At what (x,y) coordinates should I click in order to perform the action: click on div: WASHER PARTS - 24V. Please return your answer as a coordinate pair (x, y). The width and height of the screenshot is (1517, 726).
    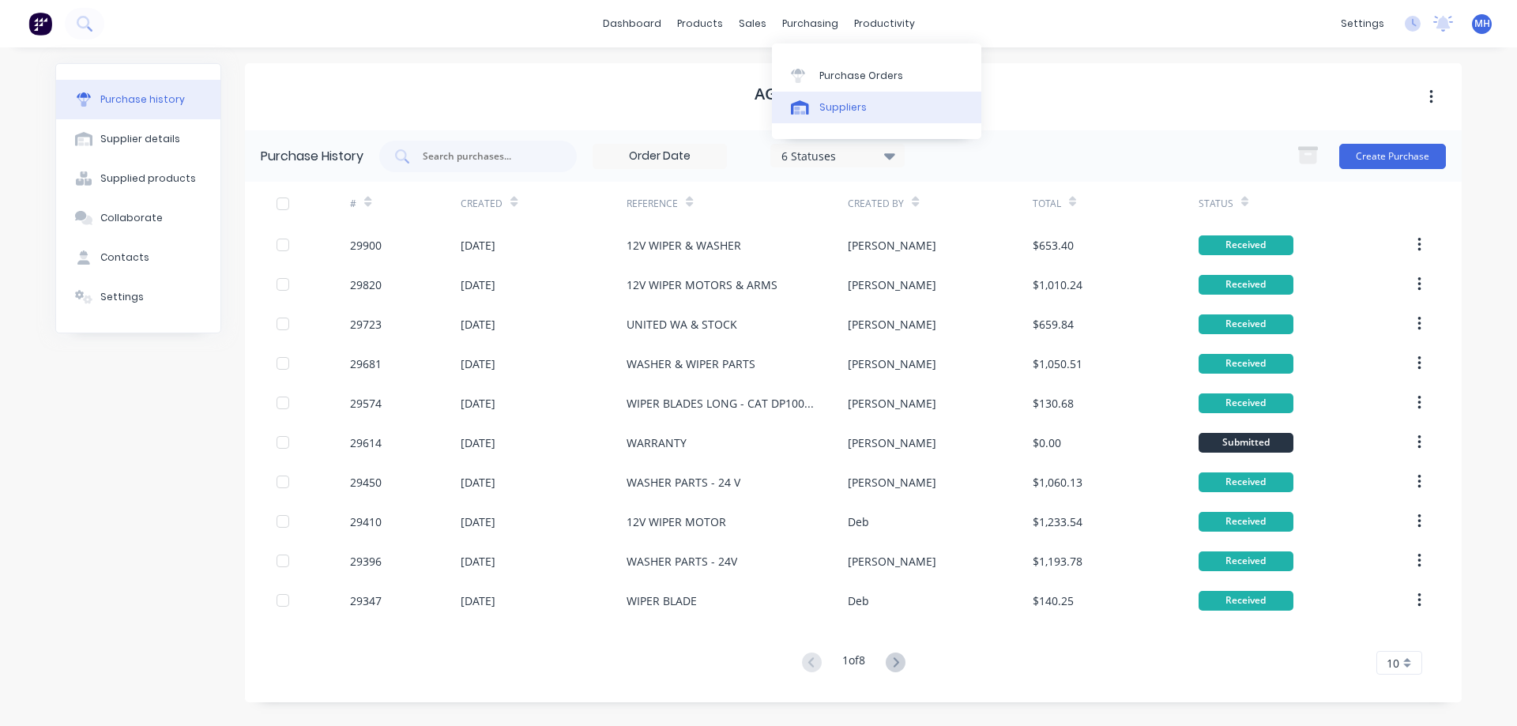
    Looking at the image, I should click on (682, 561).